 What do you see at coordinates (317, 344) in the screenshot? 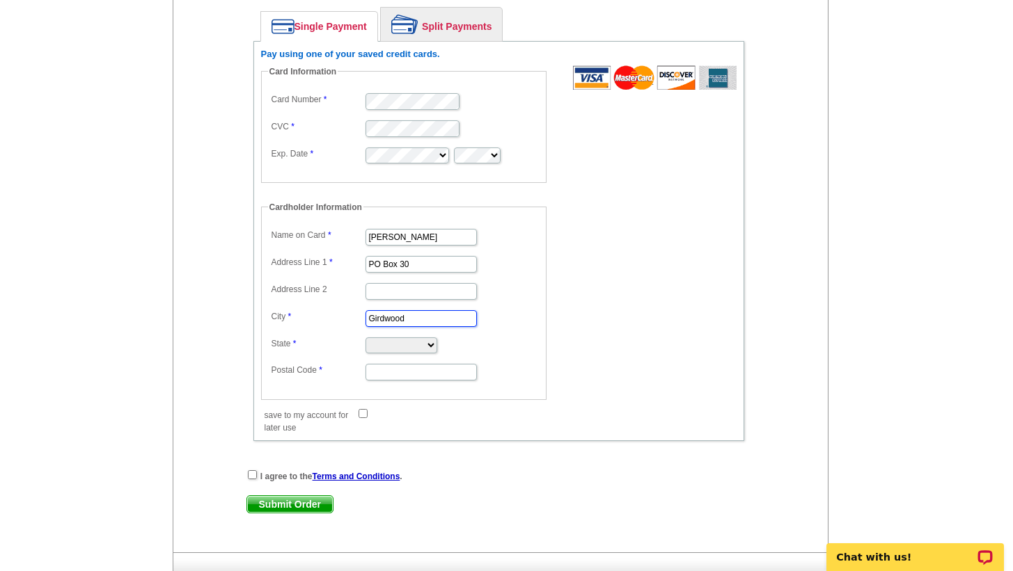
I see `label: State` at bounding box center [317, 344].